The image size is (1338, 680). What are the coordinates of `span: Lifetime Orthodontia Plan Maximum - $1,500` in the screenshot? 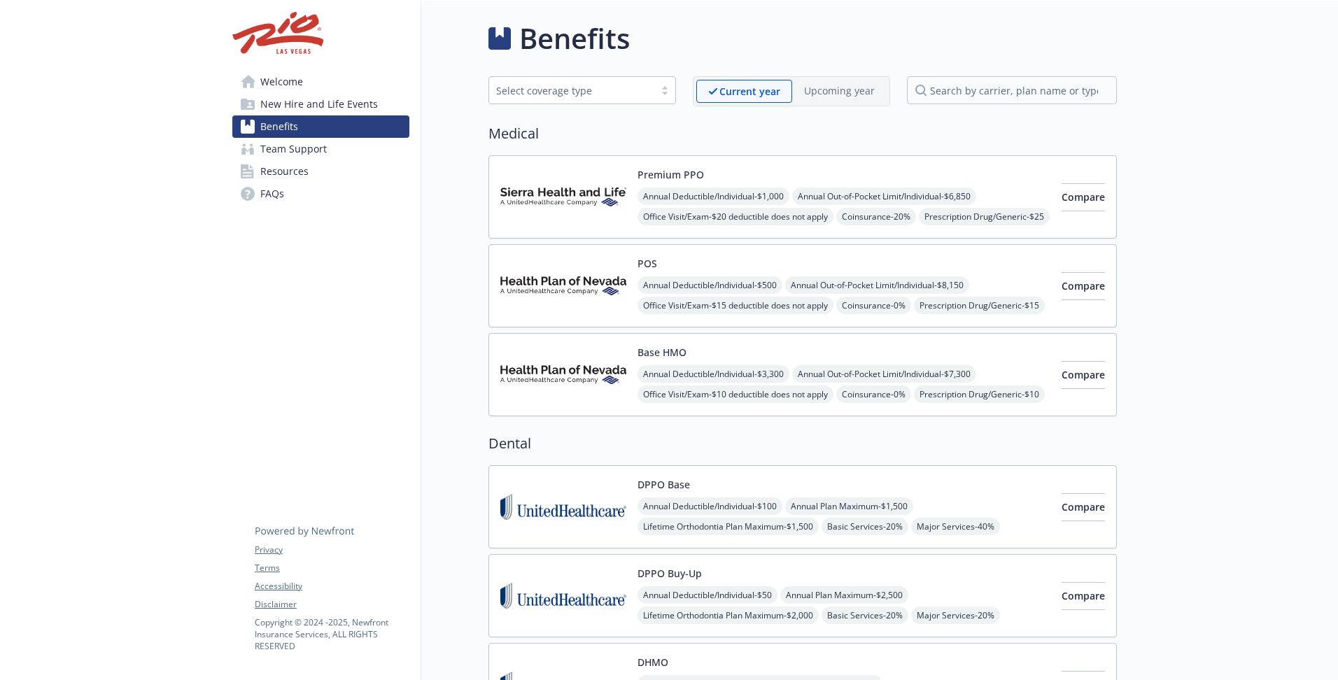 It's located at (728, 526).